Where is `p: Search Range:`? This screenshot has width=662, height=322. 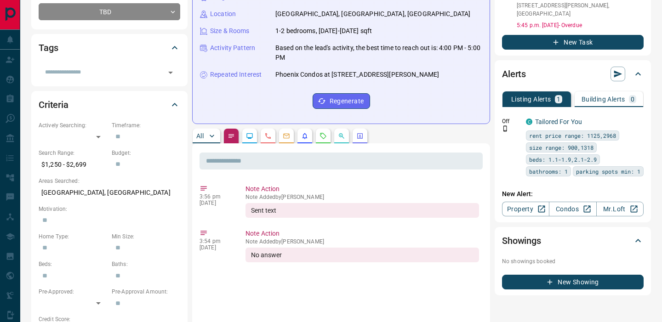
p: Search Range: is located at coordinates (73, 153).